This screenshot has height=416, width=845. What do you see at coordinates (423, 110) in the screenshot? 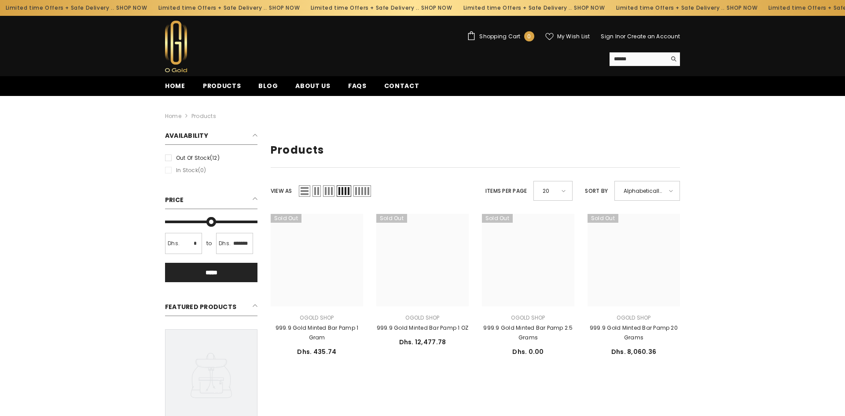
I see `nav: breadcrumbs` at bounding box center [423, 110].